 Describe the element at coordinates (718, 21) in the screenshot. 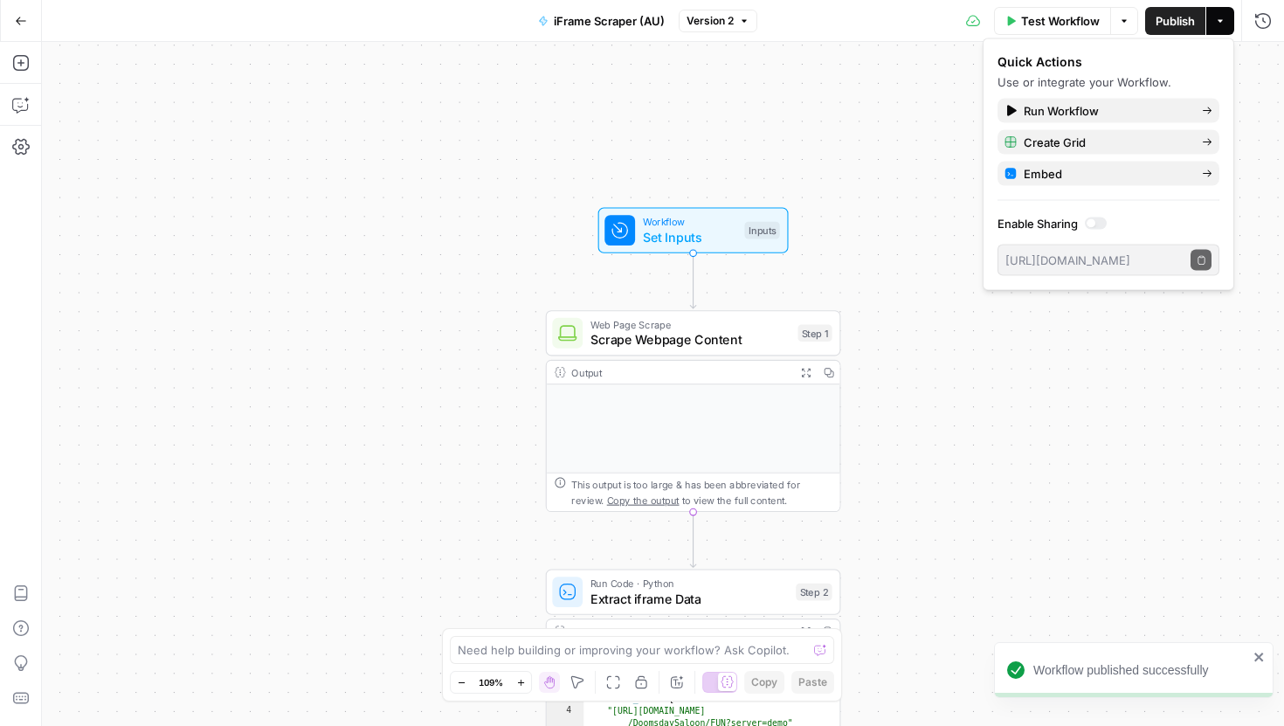

I see `button: Version 2` at that location.